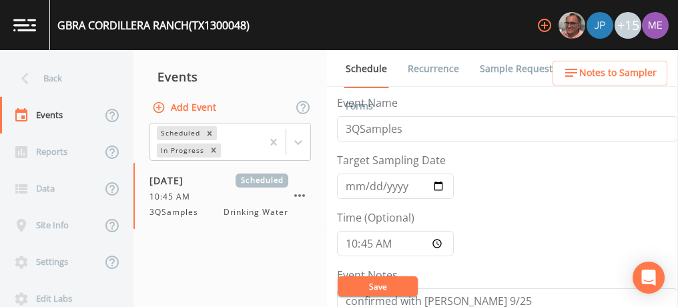 This screenshot has width=678, height=307. I want to click on a: Schedule, so click(366, 69).